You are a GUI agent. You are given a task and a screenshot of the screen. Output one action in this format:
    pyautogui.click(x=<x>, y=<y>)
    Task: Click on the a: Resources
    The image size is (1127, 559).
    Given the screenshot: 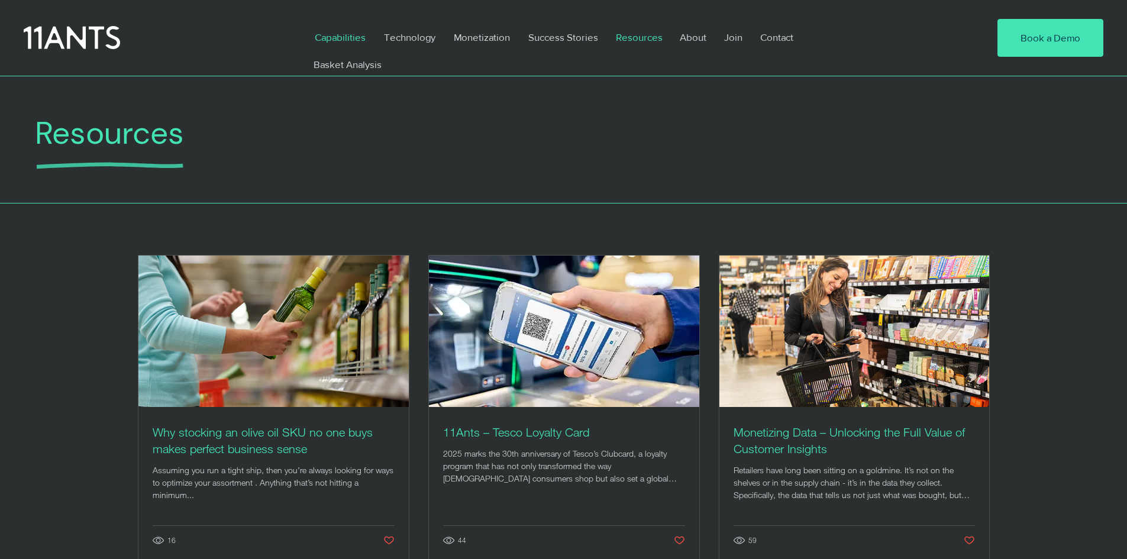 What is the action you would take?
    pyautogui.click(x=639, y=37)
    